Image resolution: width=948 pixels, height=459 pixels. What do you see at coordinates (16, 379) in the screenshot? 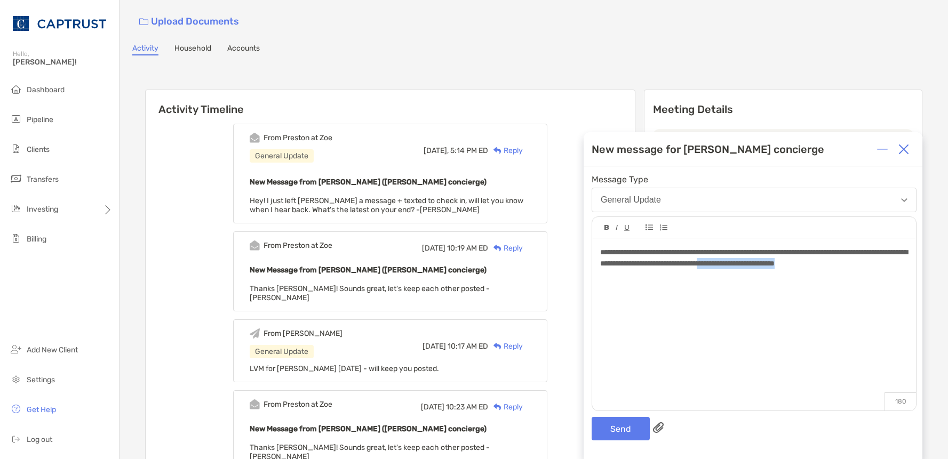
I see `img: settings icon` at bounding box center [16, 379].